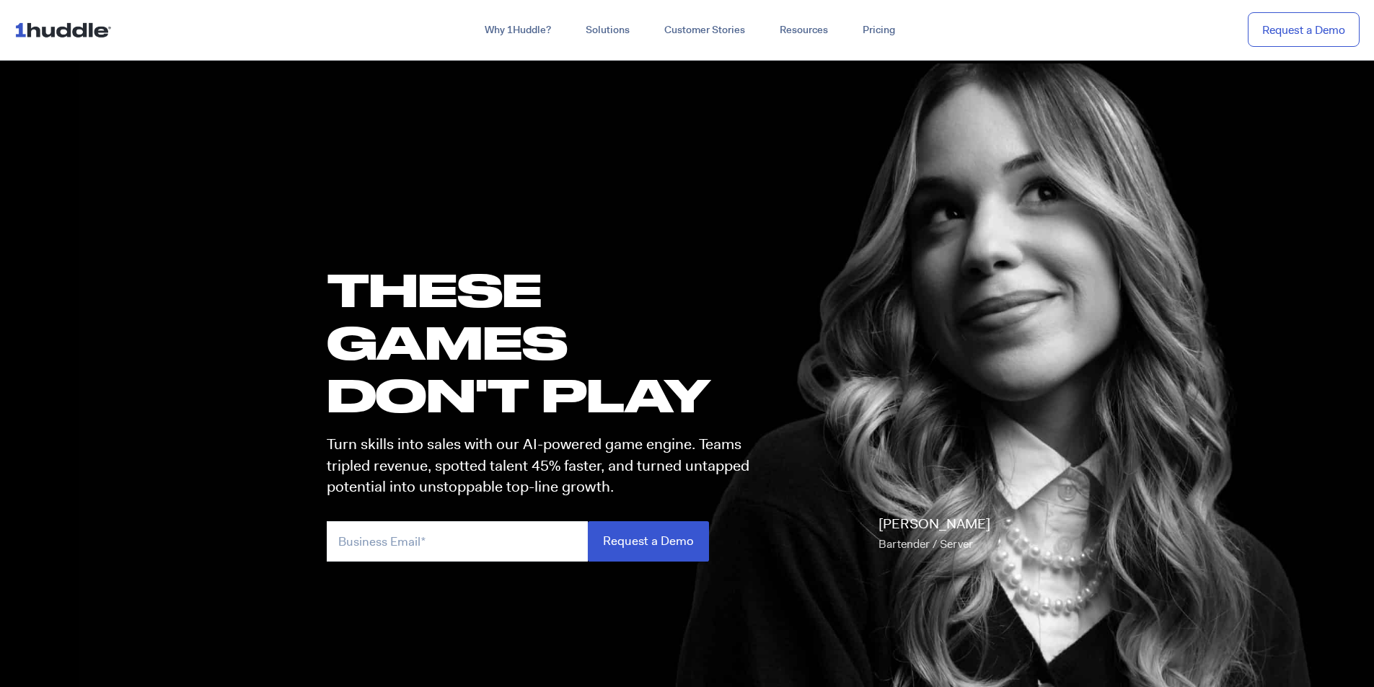 The height and width of the screenshot is (687, 1374). What do you see at coordinates (607, 30) in the screenshot?
I see `a: Solutions` at bounding box center [607, 30].